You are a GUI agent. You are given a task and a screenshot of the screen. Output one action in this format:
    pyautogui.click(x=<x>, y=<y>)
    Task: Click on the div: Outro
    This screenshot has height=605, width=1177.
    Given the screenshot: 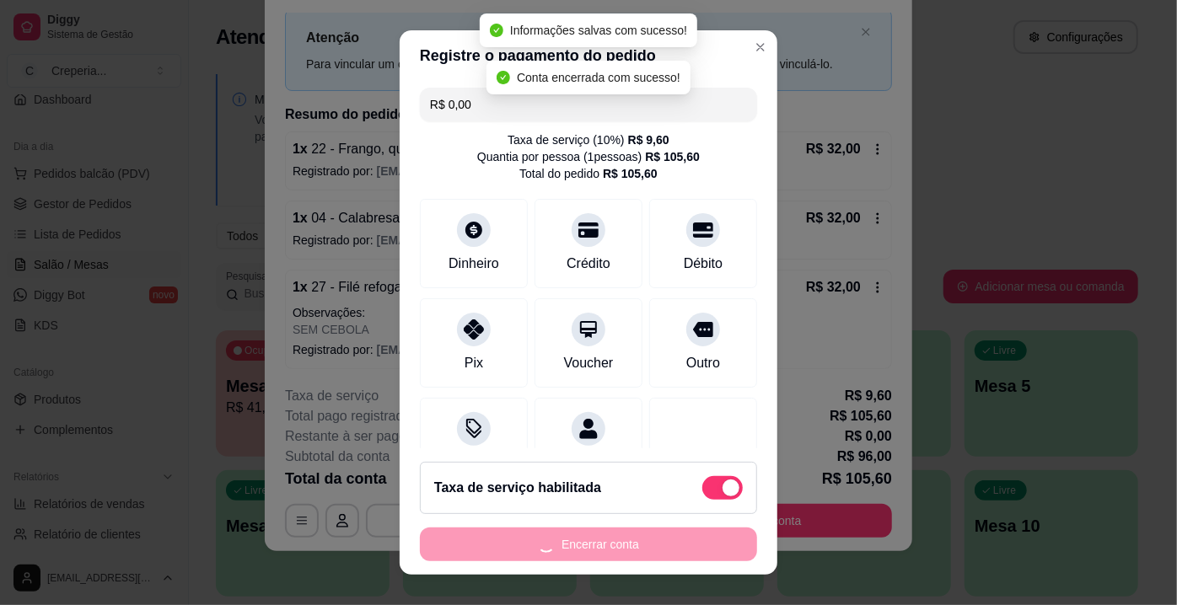 What is the action you would take?
    pyautogui.click(x=703, y=363)
    